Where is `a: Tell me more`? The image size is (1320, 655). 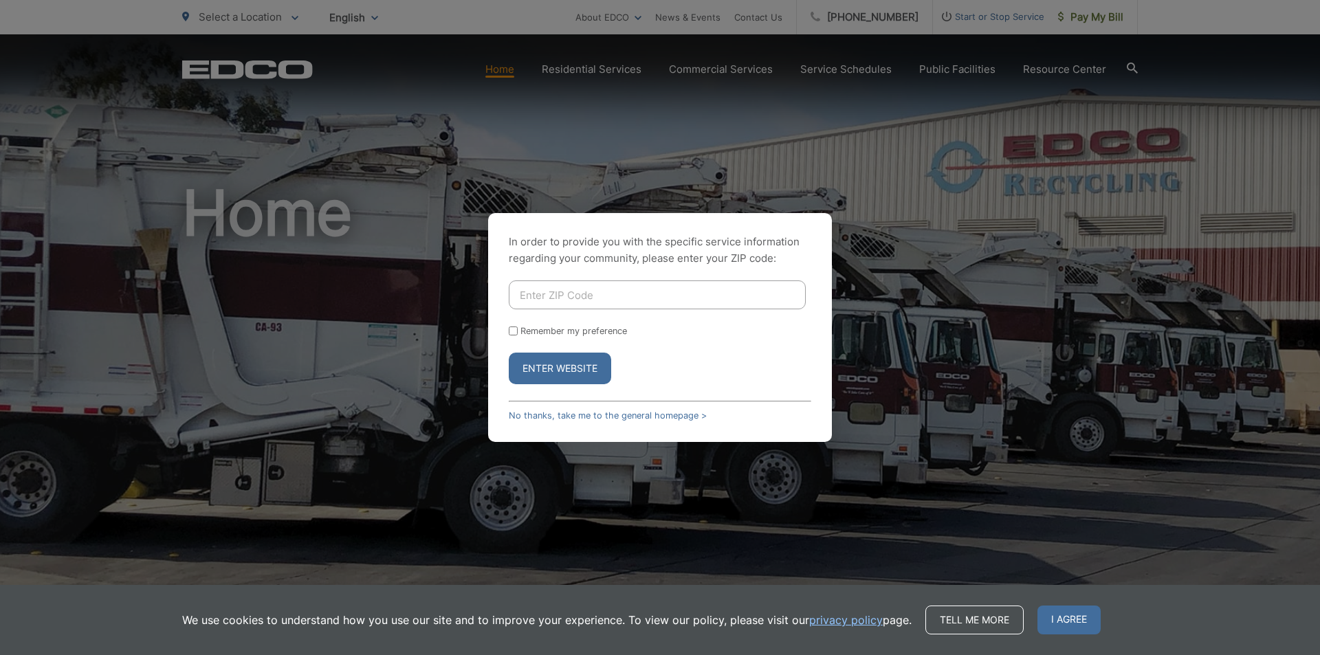 a: Tell me more is located at coordinates (975, 620).